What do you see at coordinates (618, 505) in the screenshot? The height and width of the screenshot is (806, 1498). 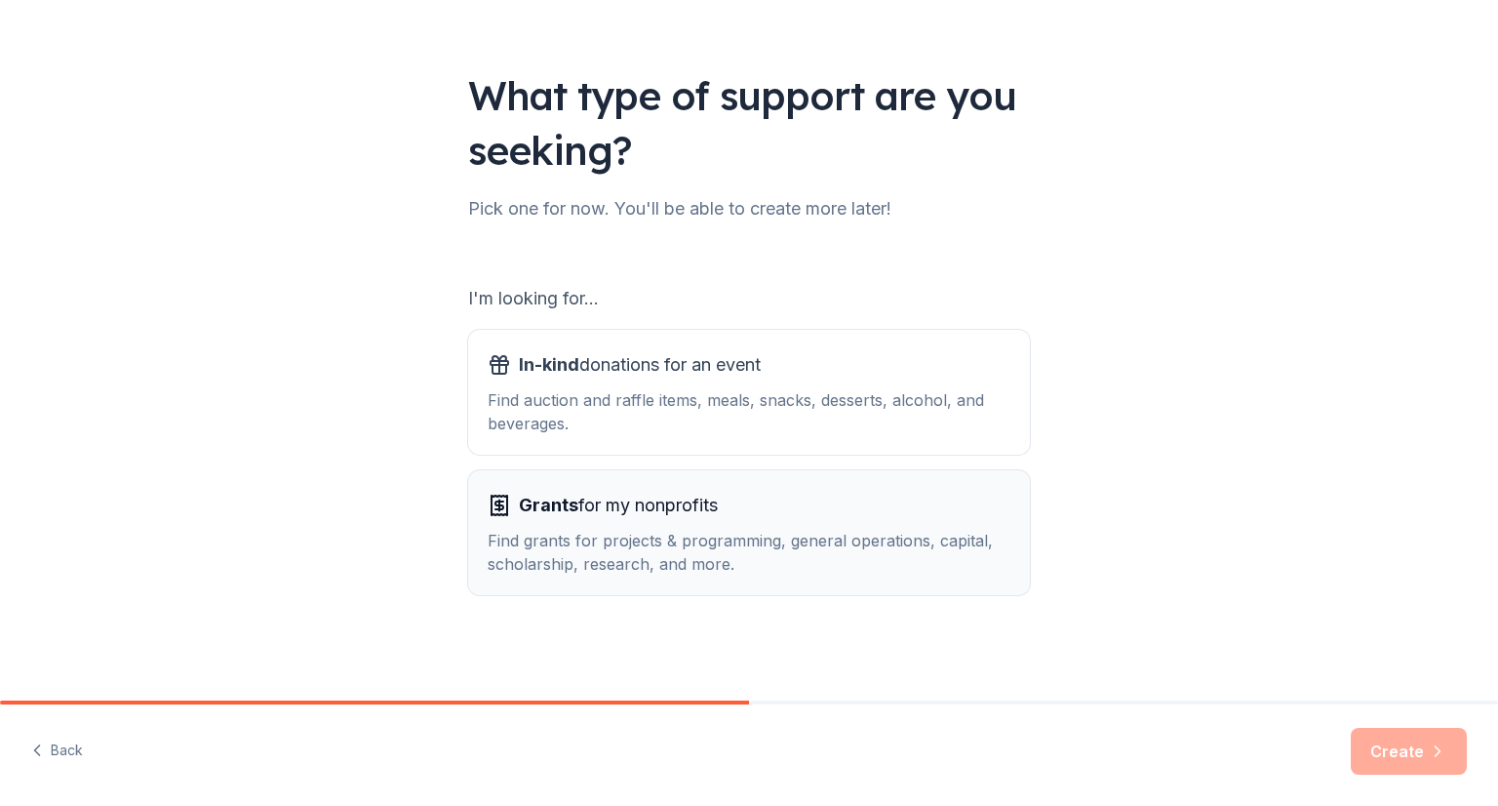 I see `span: for my nonprofits` at bounding box center [618, 505].